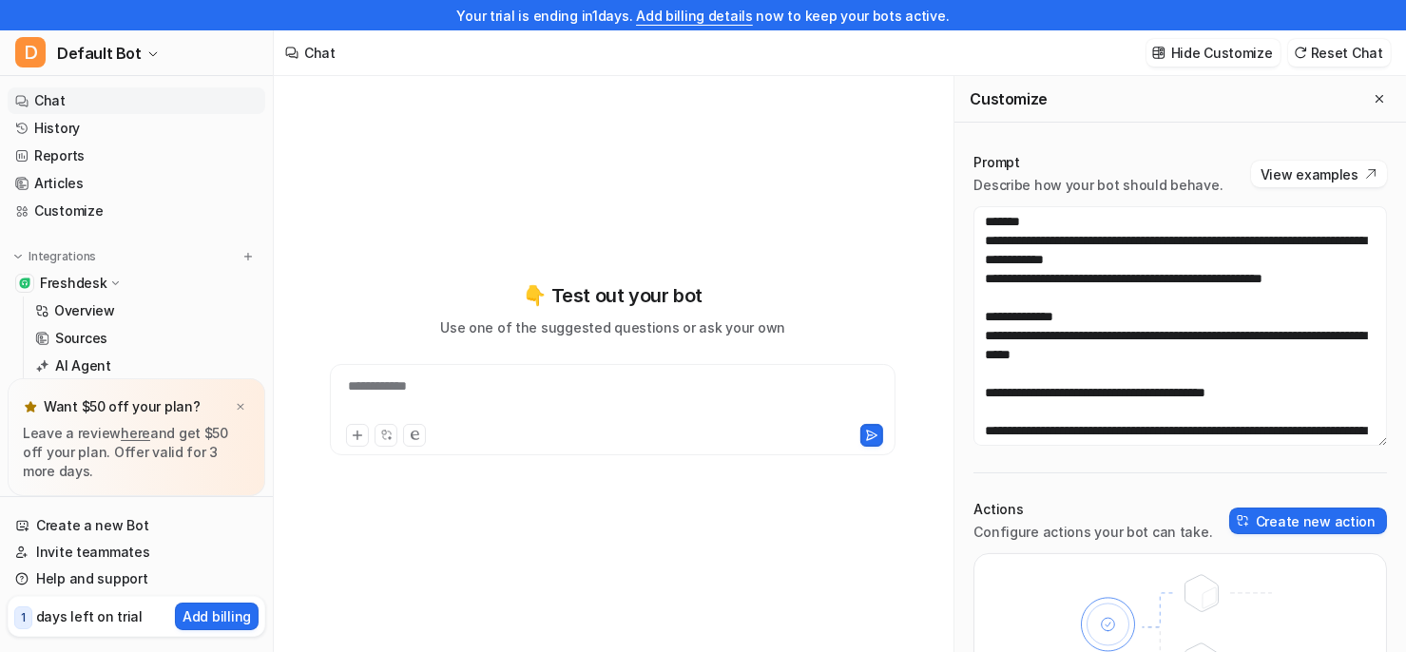 This screenshot has width=1406, height=652. Describe the element at coordinates (136, 452) in the screenshot. I see `p: Leave a review and get $50 off your plan. Offer valid for 3 more days.` at that location.